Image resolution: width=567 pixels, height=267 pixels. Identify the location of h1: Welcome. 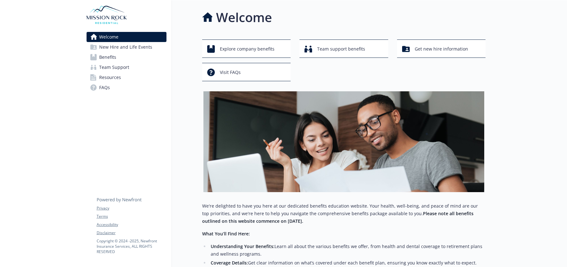
(244, 17).